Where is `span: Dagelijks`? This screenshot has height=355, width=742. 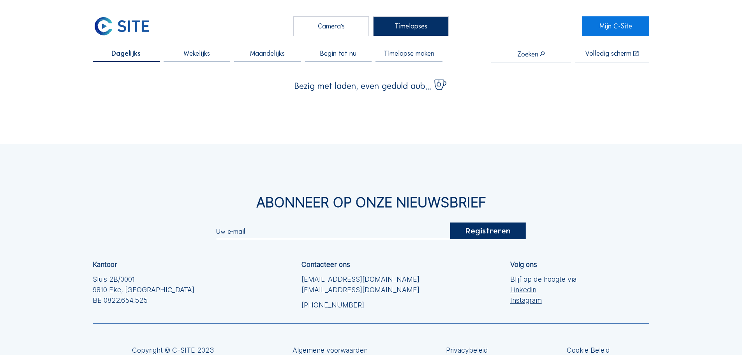
span: Dagelijks is located at coordinates (126, 54).